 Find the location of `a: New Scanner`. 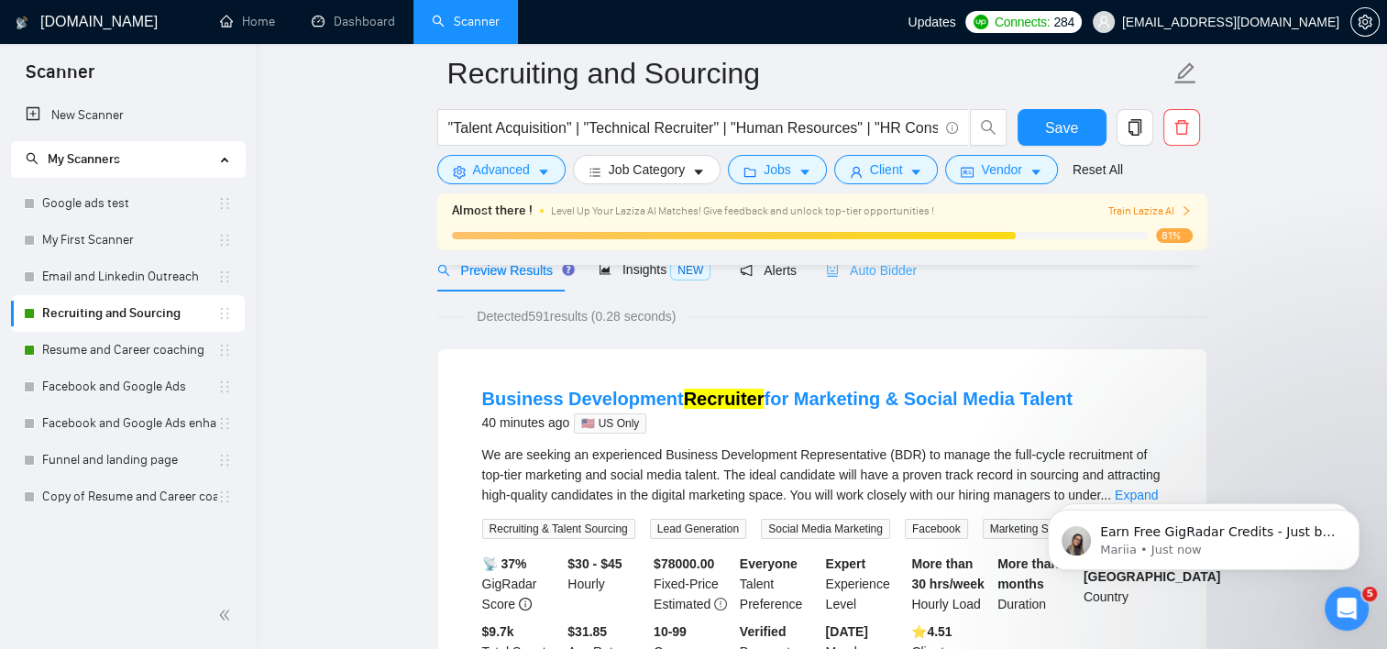

a: New Scanner is located at coordinates (127, 115).